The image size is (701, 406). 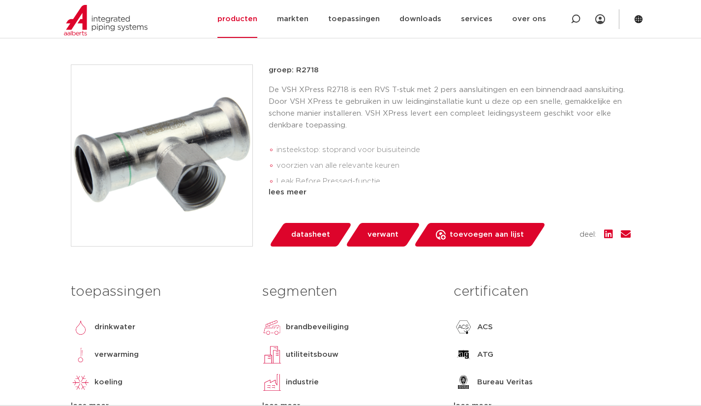 What do you see at coordinates (310, 235) in the screenshot?
I see `a: datasheet` at bounding box center [310, 235].